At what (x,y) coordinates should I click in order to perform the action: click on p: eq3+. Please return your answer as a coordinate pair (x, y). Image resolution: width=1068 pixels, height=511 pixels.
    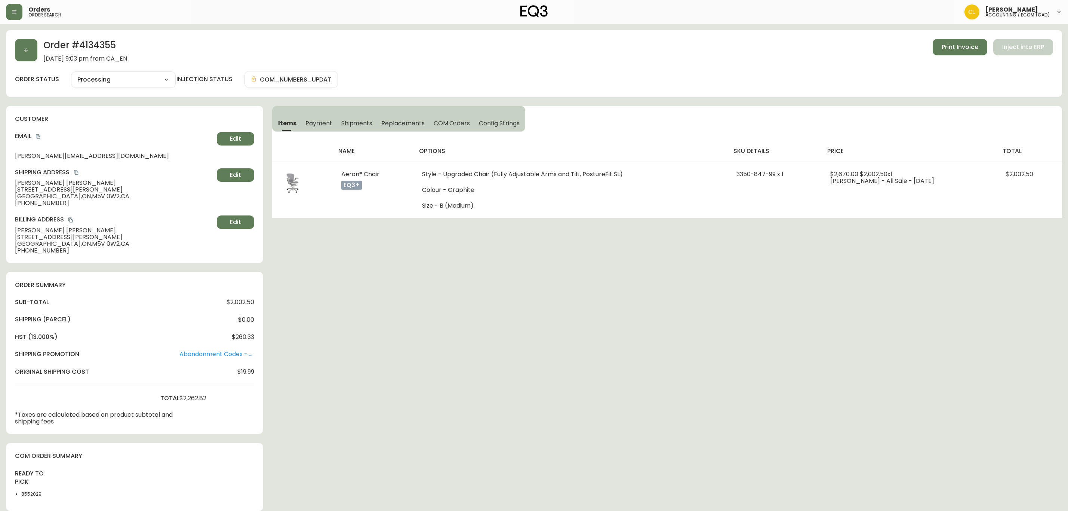
    Looking at the image, I should click on (351, 185).